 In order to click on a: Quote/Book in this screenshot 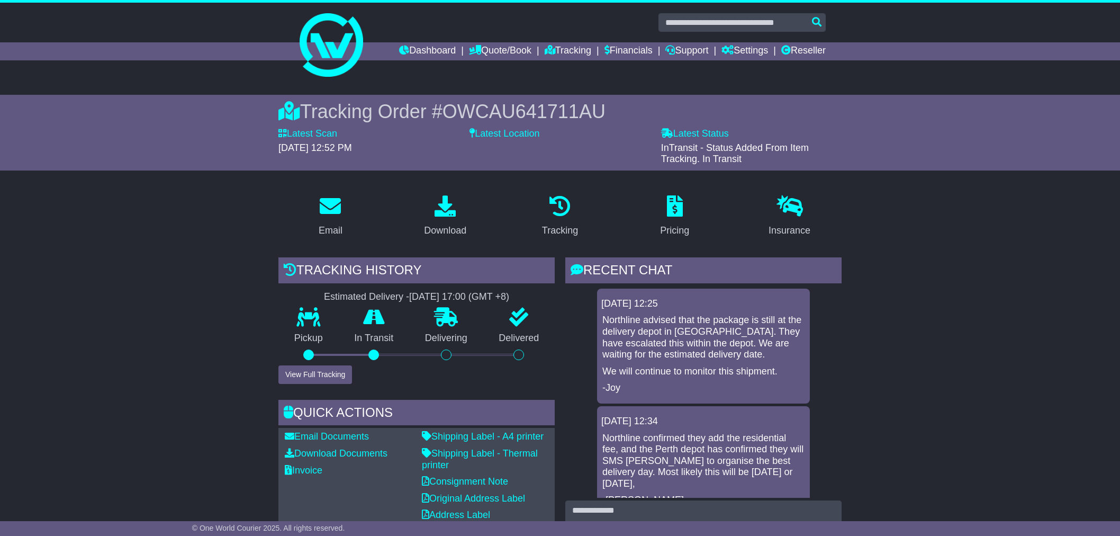, I will do `click(500, 51)`.